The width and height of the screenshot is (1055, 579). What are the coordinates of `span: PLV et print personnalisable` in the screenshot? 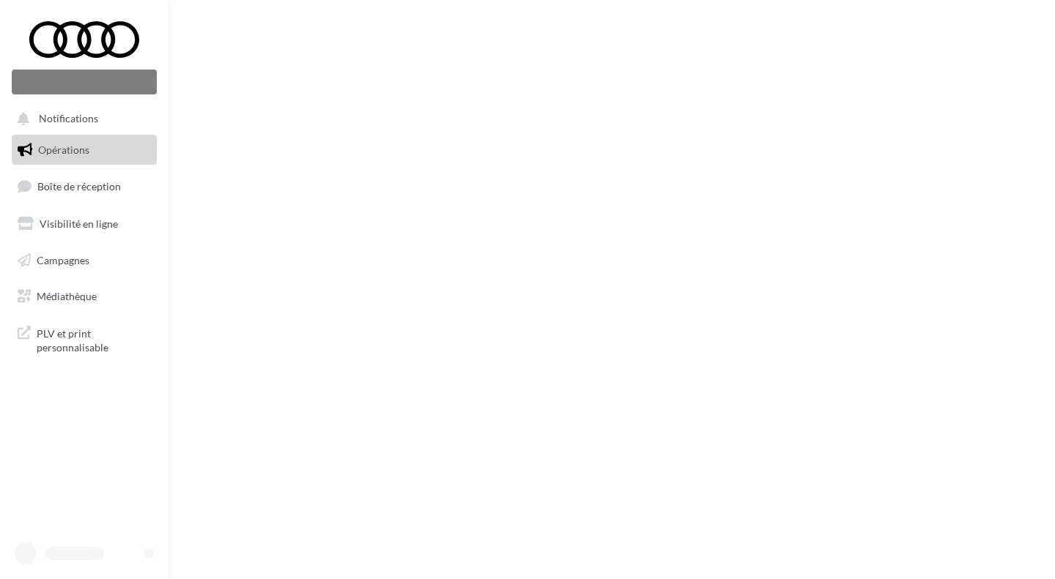 It's located at (94, 339).